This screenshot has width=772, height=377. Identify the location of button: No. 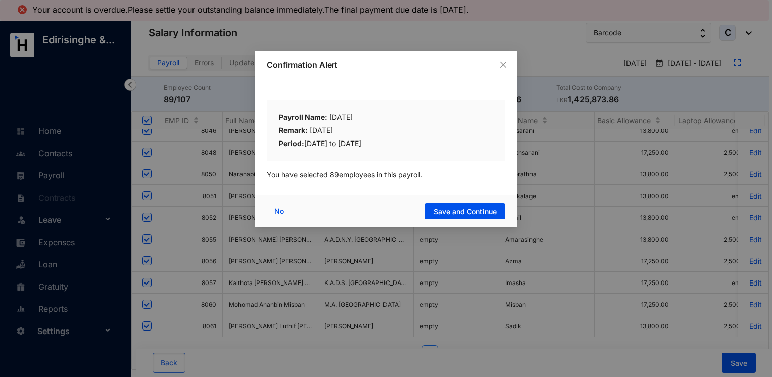
(280, 211).